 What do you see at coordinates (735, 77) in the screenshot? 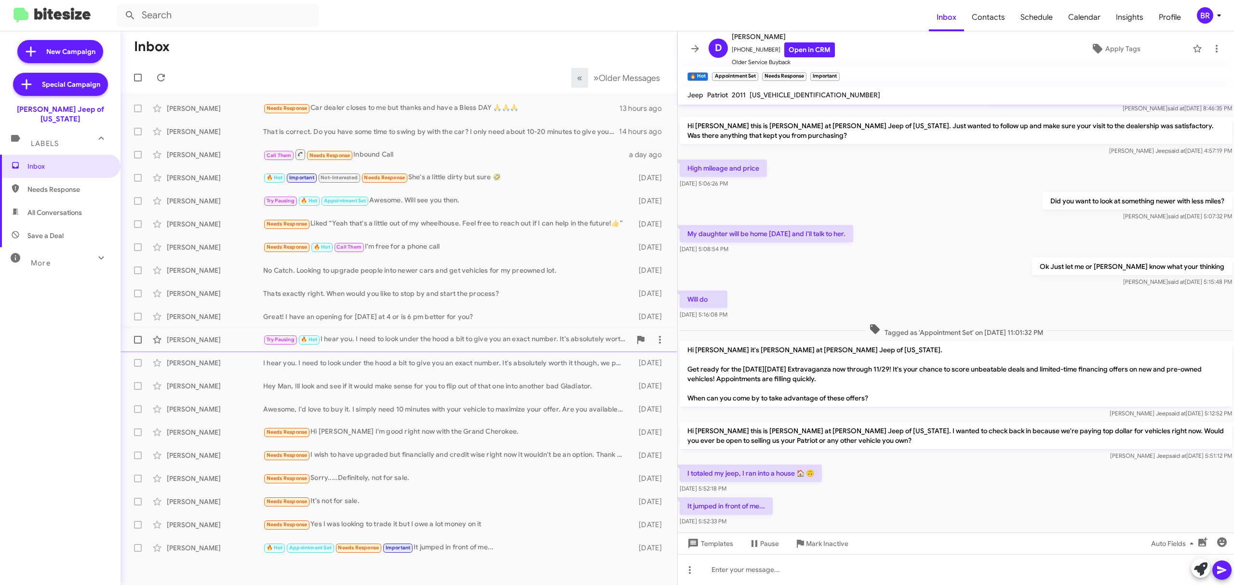
I see `small: Appointment Set` at bounding box center [735, 77].